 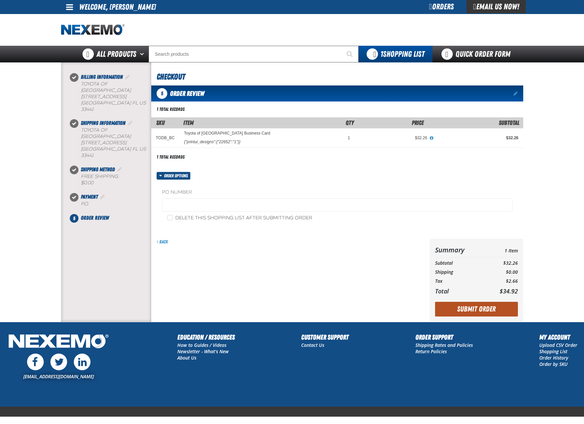 I want to click on a: Shopping List, so click(x=553, y=351).